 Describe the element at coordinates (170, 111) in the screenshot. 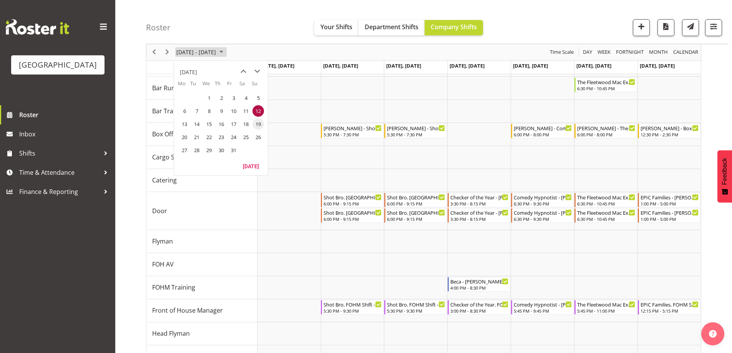

I see `span: Bar Training` at that location.